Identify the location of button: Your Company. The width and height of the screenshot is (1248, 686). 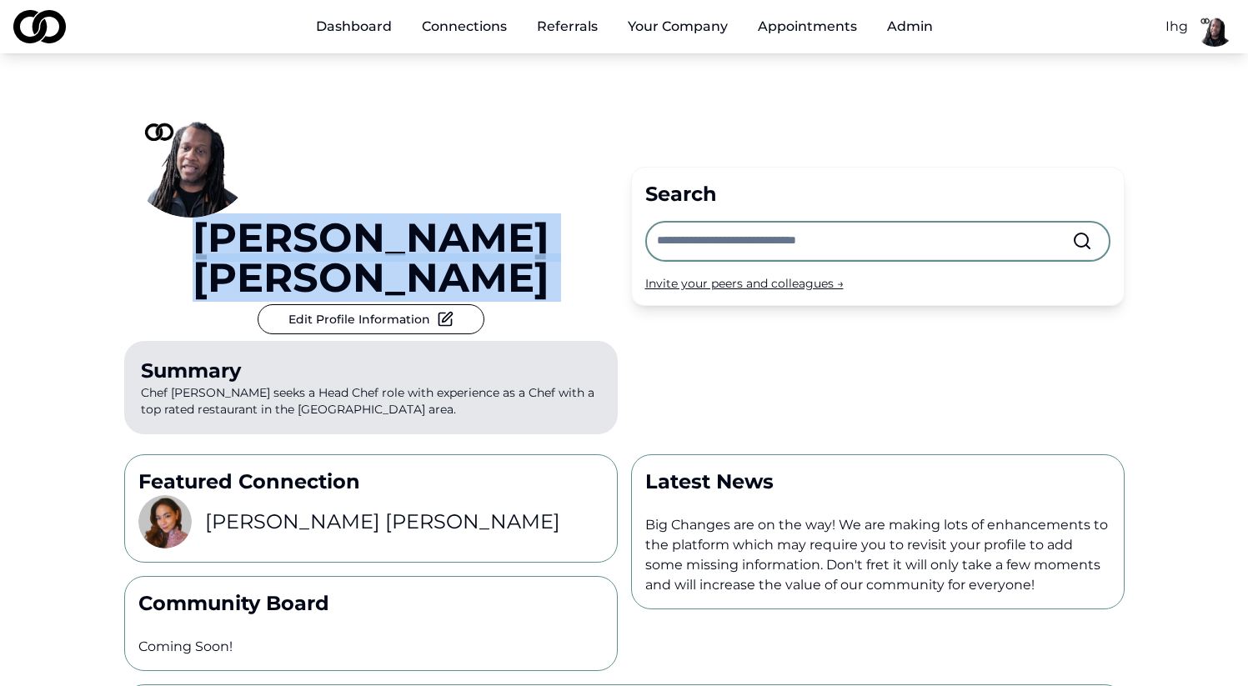
(678, 27).